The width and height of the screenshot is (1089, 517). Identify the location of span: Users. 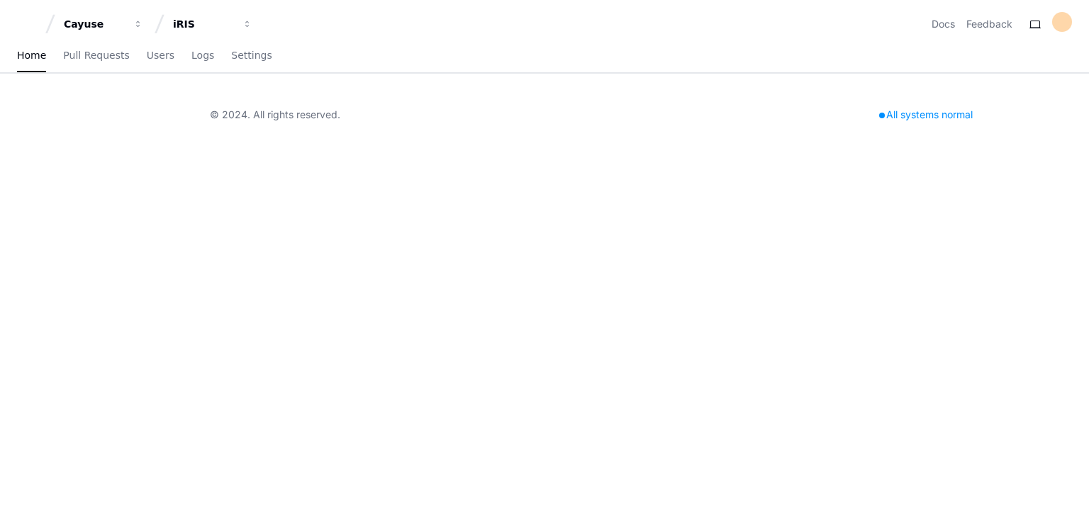
(160, 55).